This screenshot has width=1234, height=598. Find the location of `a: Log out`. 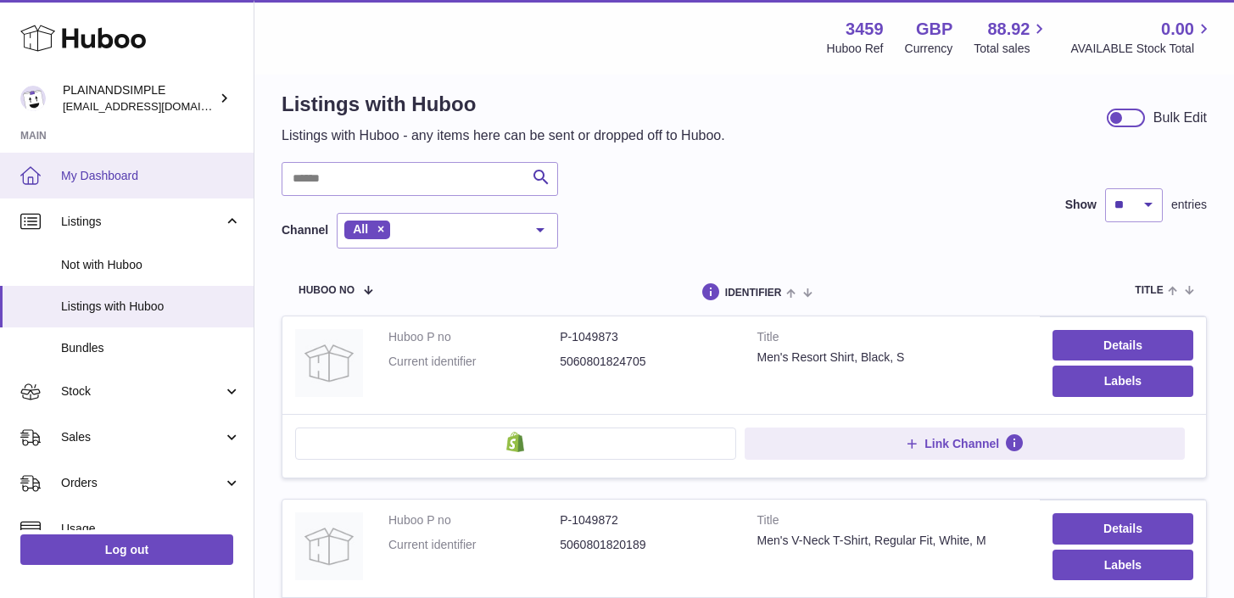

a: Log out is located at coordinates (126, 549).